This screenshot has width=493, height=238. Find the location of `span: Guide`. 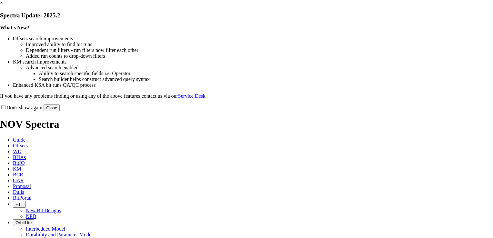

span: Guide is located at coordinates (19, 140).